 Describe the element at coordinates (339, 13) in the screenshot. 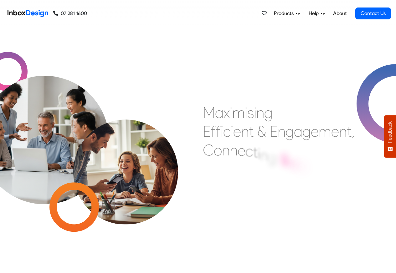

I see `a: About` at that location.